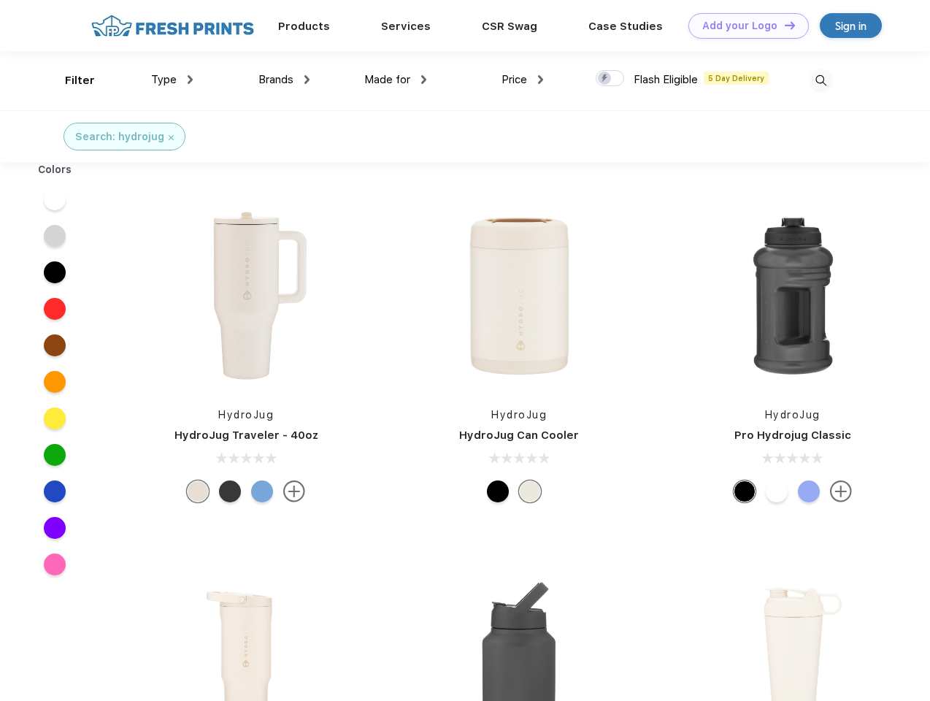 This screenshot has width=930, height=701. Describe the element at coordinates (163, 80) in the screenshot. I see `span: Type` at that location.